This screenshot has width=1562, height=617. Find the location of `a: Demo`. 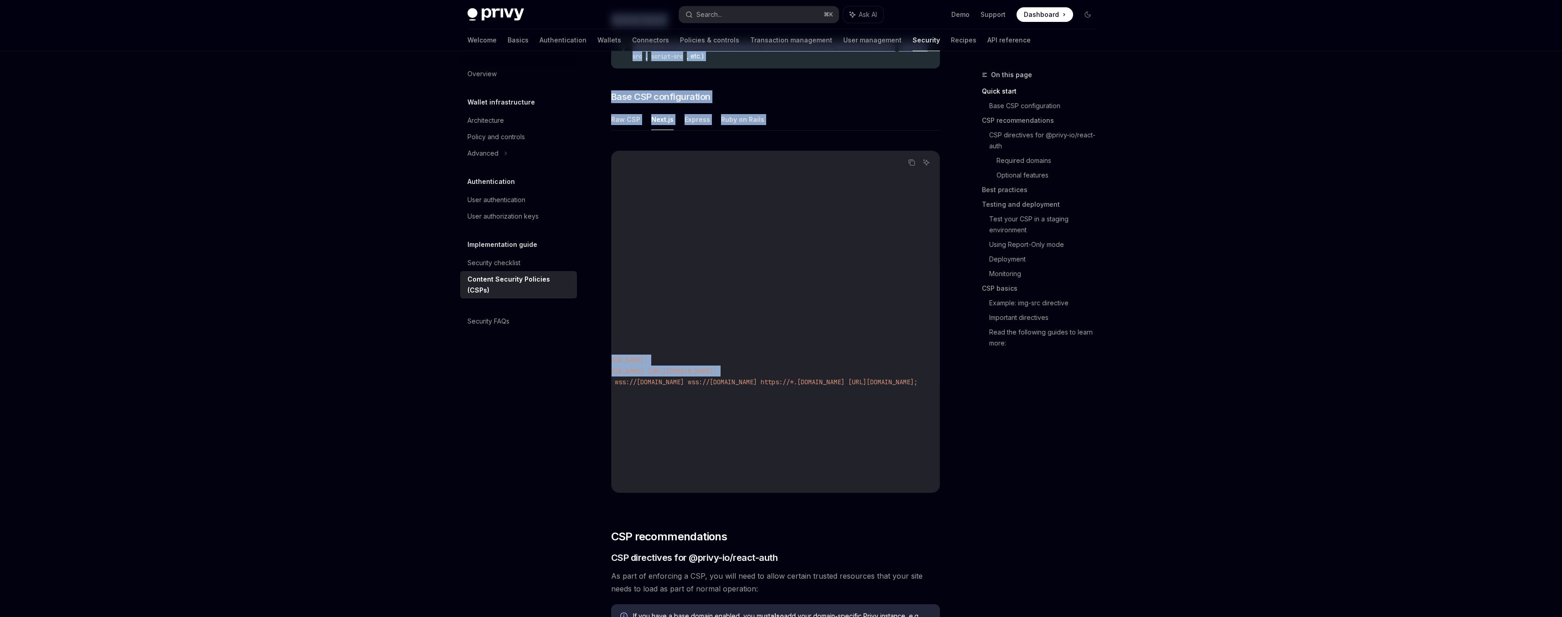

a: Demo is located at coordinates (961, 15).